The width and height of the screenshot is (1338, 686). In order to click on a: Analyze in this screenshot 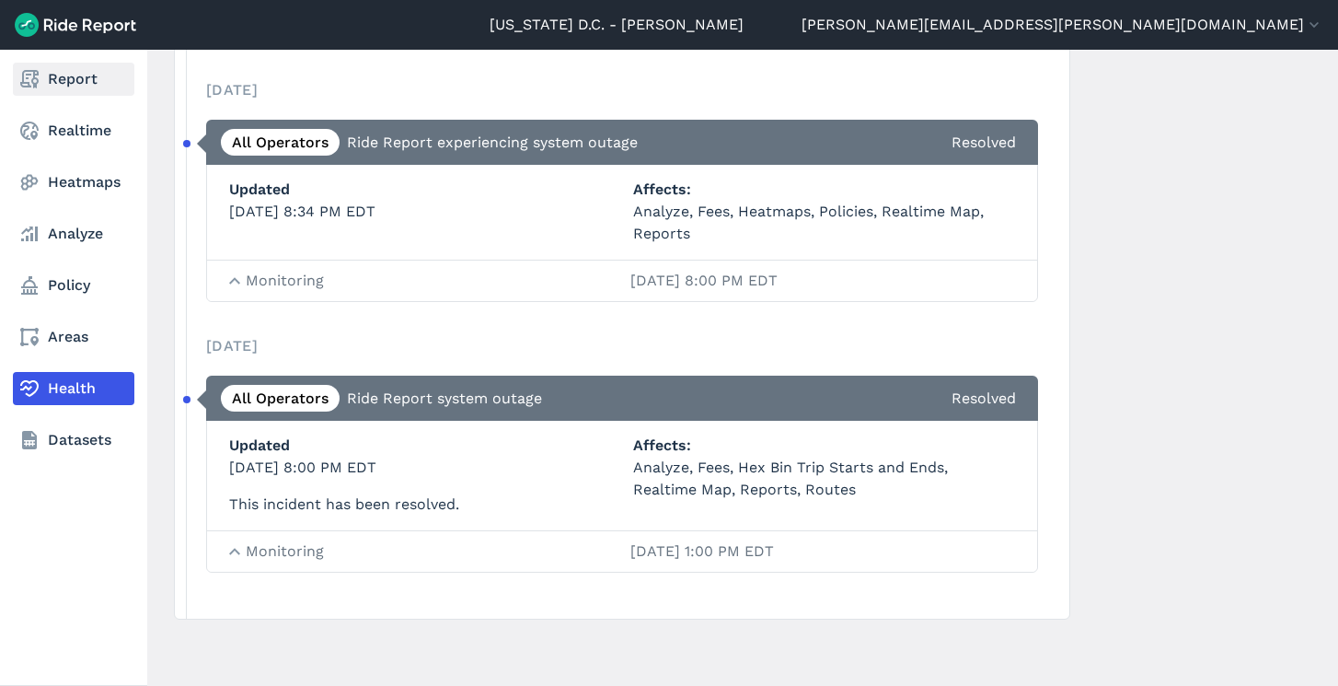, I will do `click(74, 234)`.